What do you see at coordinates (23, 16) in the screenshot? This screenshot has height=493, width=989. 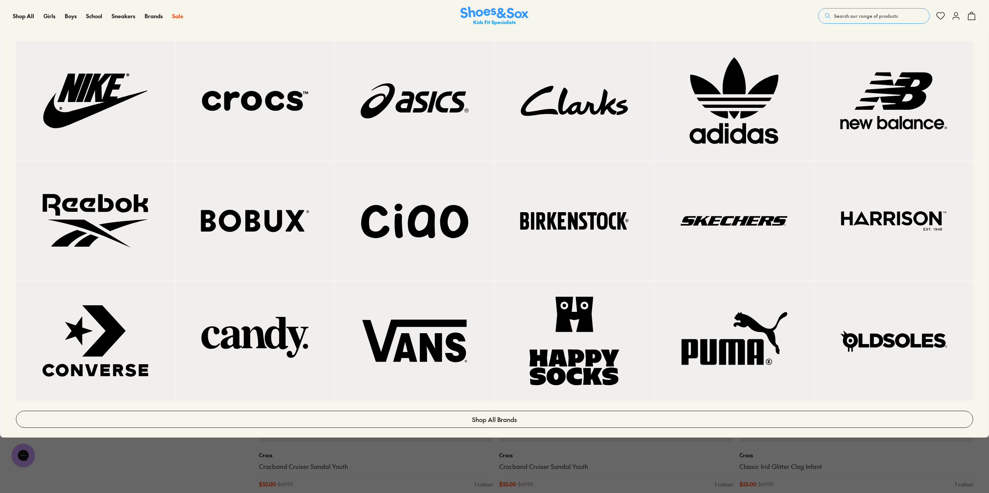 I see `span: Shop All` at bounding box center [23, 16].